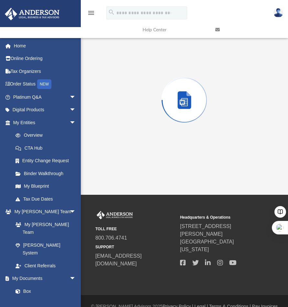  Describe the element at coordinates (45, 71) in the screenshot. I see `a: Tax Organizers` at that location.